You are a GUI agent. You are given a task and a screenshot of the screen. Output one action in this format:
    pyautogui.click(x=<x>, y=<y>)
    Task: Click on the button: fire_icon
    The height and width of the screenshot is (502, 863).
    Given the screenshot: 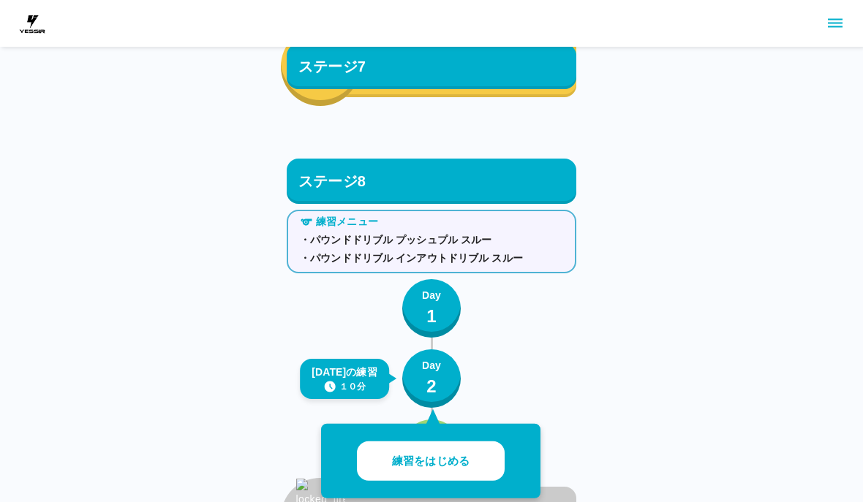 What is the action you would take?
    pyautogui.click(x=320, y=67)
    